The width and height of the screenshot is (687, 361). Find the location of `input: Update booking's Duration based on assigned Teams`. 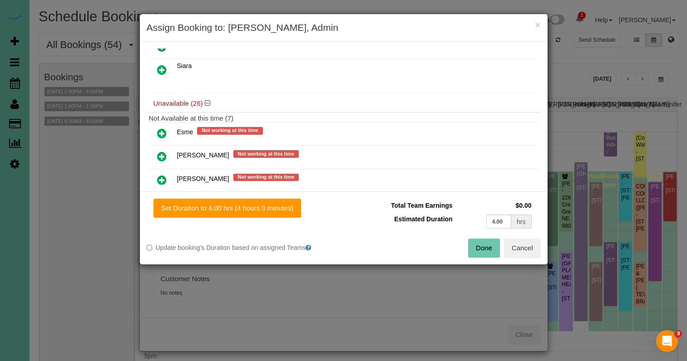

input: Update booking's Duration based on assigned Teams is located at coordinates (149, 248).